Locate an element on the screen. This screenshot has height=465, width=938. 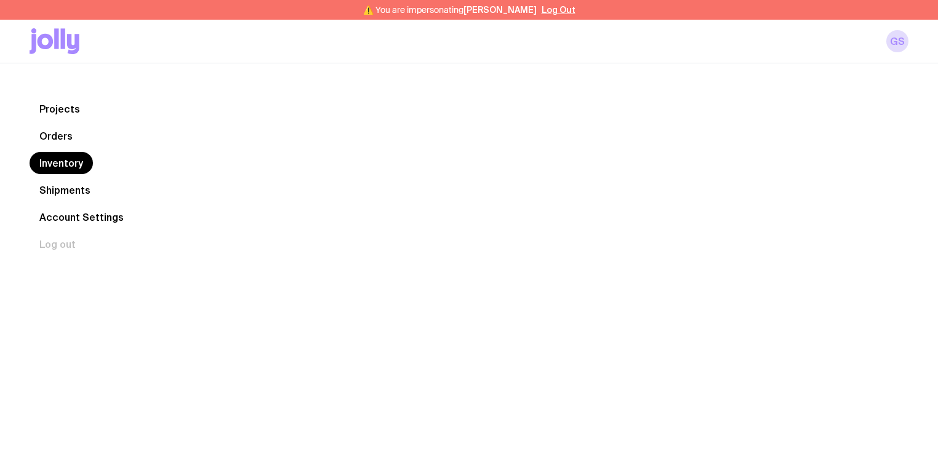
button: Log Out is located at coordinates (558, 10).